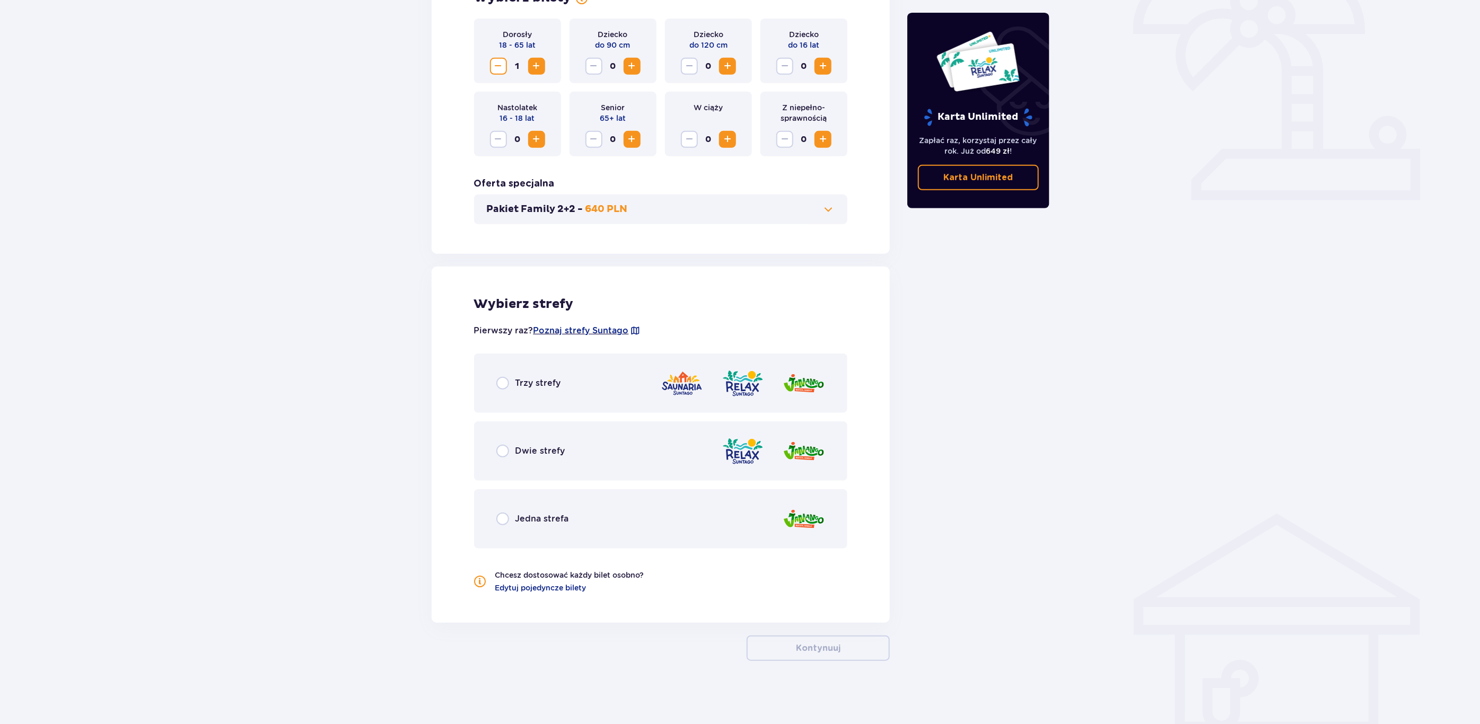 The height and width of the screenshot is (724, 1480). I want to click on span: Edytuj pojedyncze bilety, so click(541, 588).